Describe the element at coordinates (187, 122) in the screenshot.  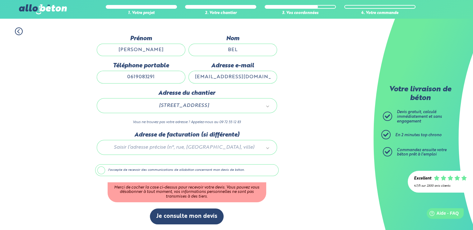
I see `p: Vous ne trouvez pas votre adresse ? Appelez-nous au 09 72 55 12 83` at that location.